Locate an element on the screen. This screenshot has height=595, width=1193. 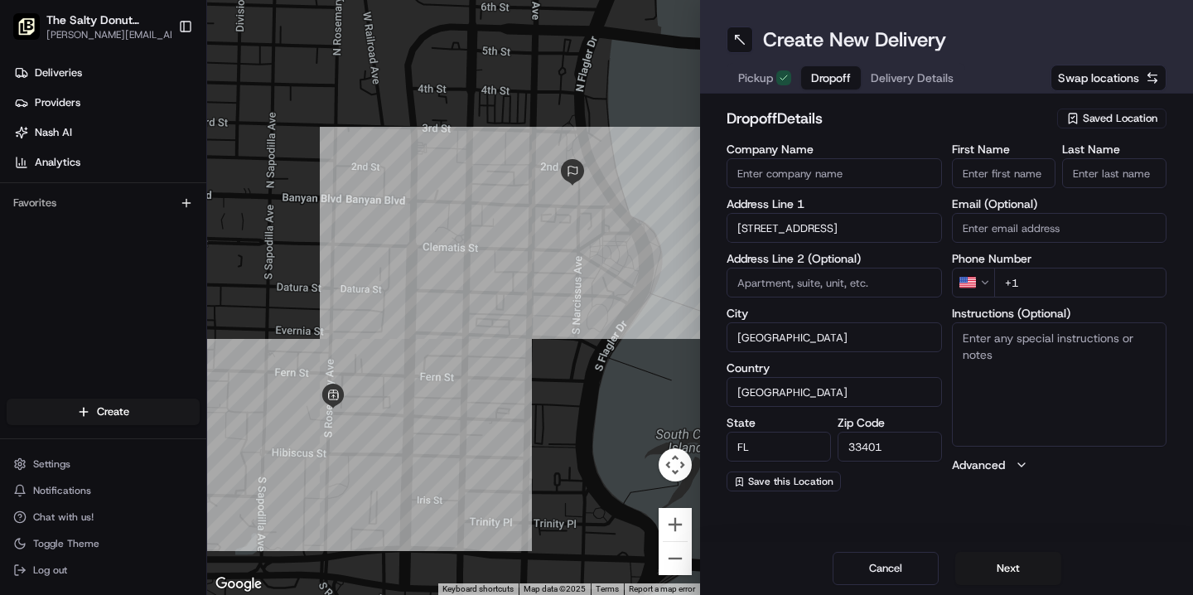
input: Enter email address is located at coordinates (1060, 228).